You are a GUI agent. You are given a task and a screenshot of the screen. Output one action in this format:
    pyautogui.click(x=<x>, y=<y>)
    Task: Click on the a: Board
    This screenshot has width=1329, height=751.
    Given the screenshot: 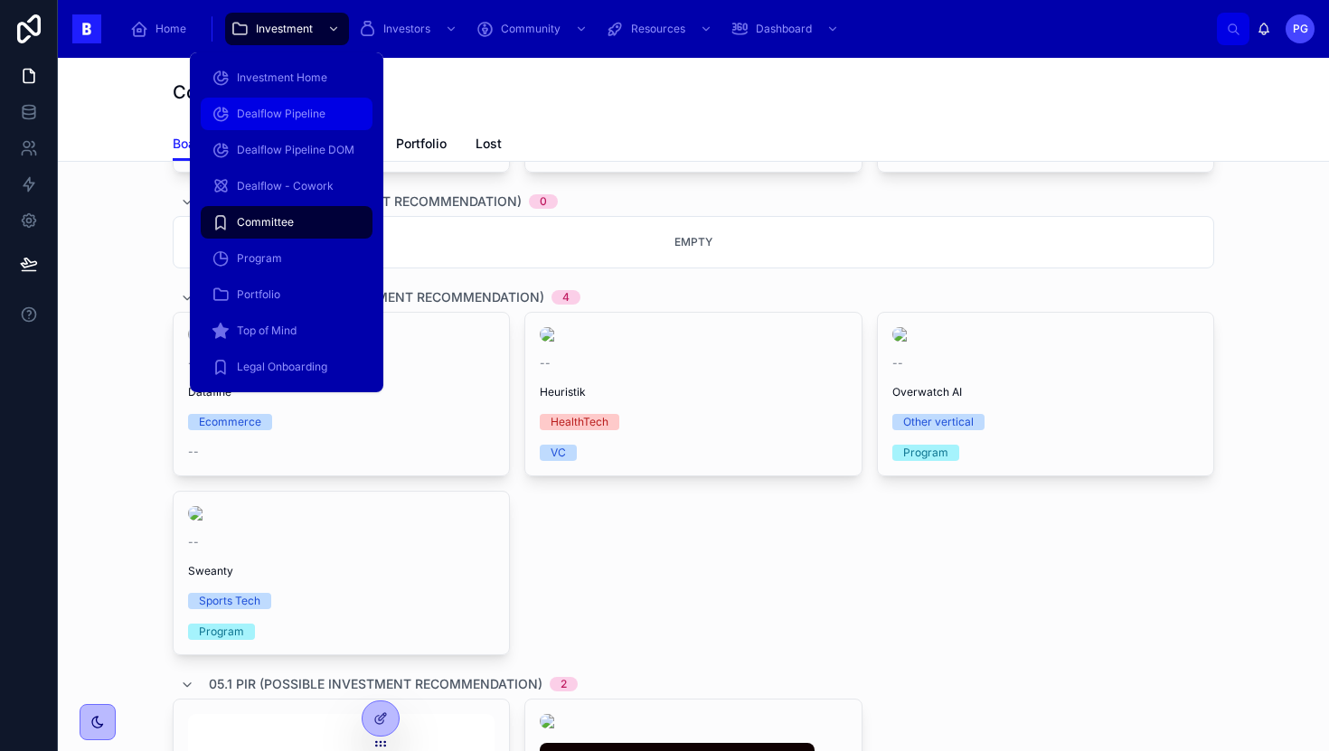 What is the action you would take?
    pyautogui.click(x=190, y=145)
    